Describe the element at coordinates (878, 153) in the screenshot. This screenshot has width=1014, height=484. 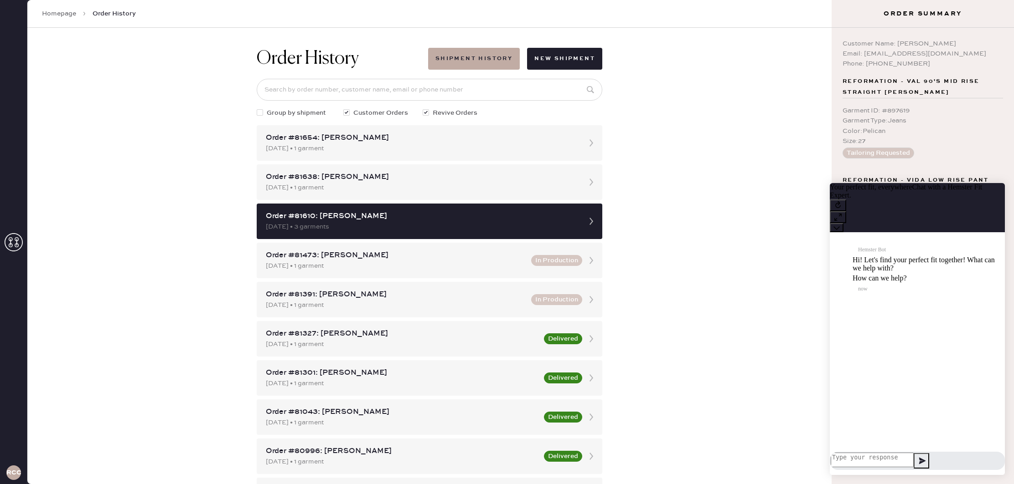
I see `button: Tailoring Requested` at that location.